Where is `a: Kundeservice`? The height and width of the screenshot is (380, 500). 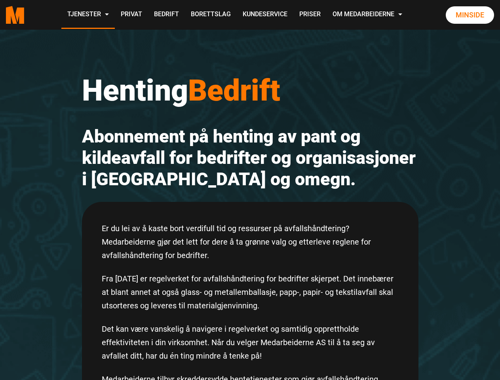
a: Kundeservice is located at coordinates (265, 15).